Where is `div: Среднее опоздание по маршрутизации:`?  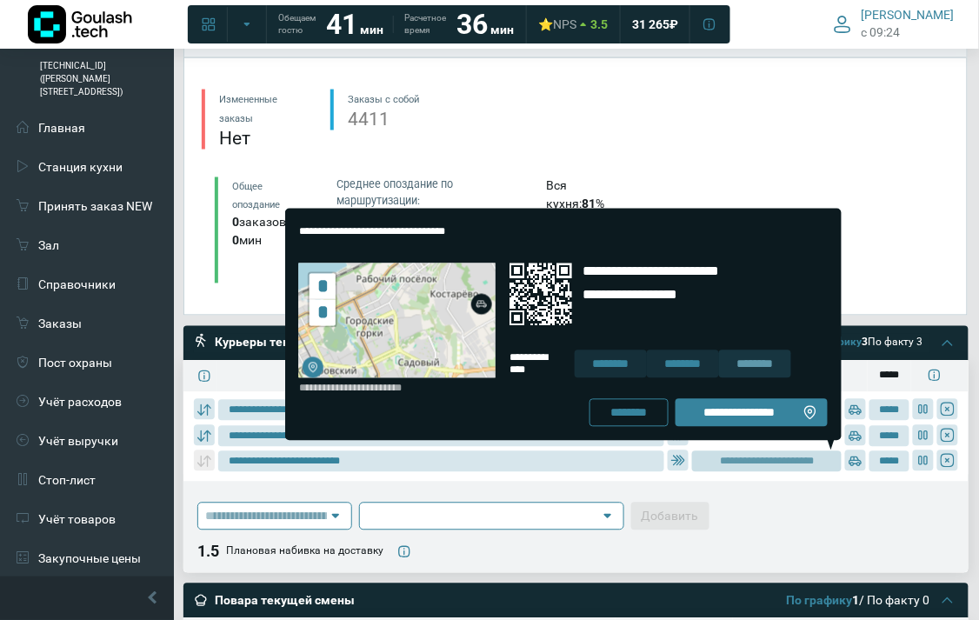 div: Среднее опоздание по маршрутизации: is located at coordinates (428, 194).